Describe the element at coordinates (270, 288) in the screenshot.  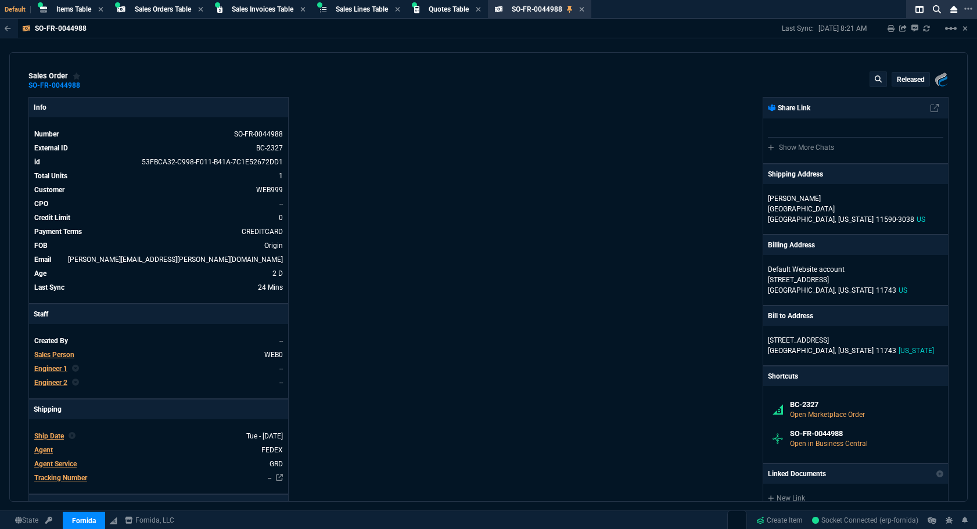
I see `span: 9/24/25 => 8:21 AM` at that location.